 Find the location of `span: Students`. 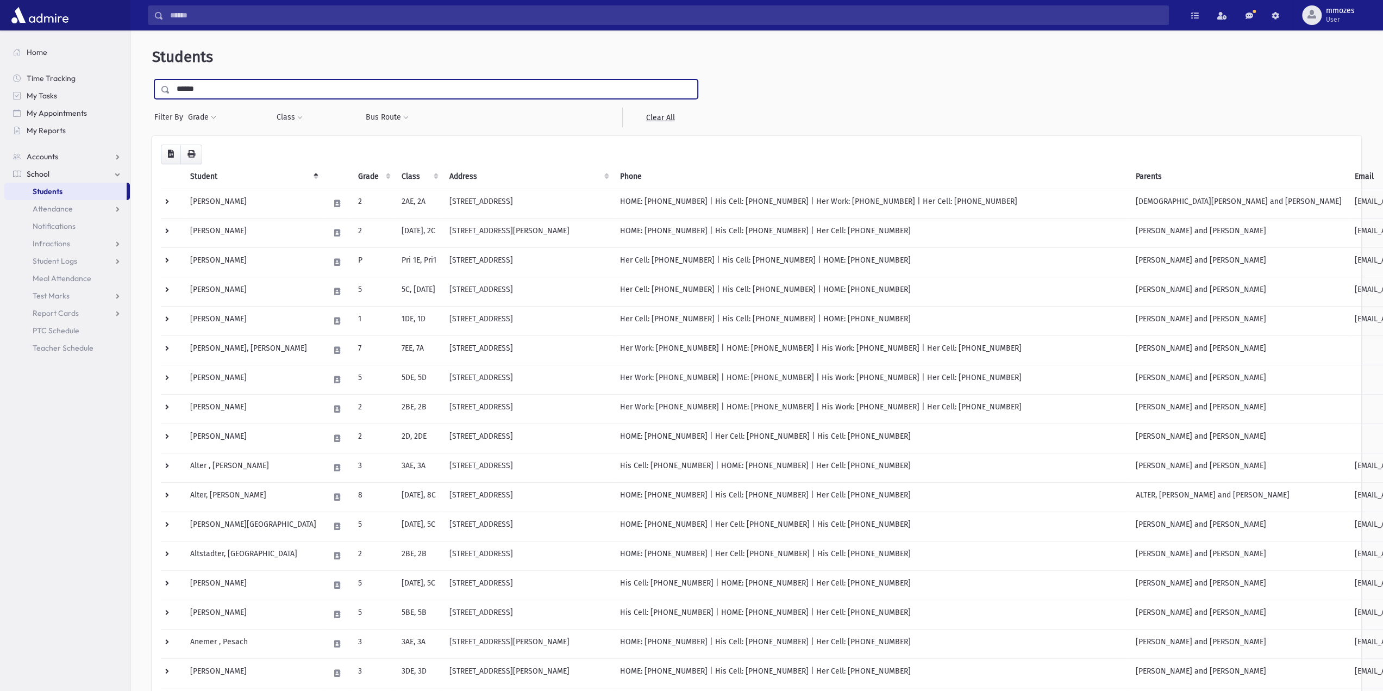

span: Students is located at coordinates (47, 191).